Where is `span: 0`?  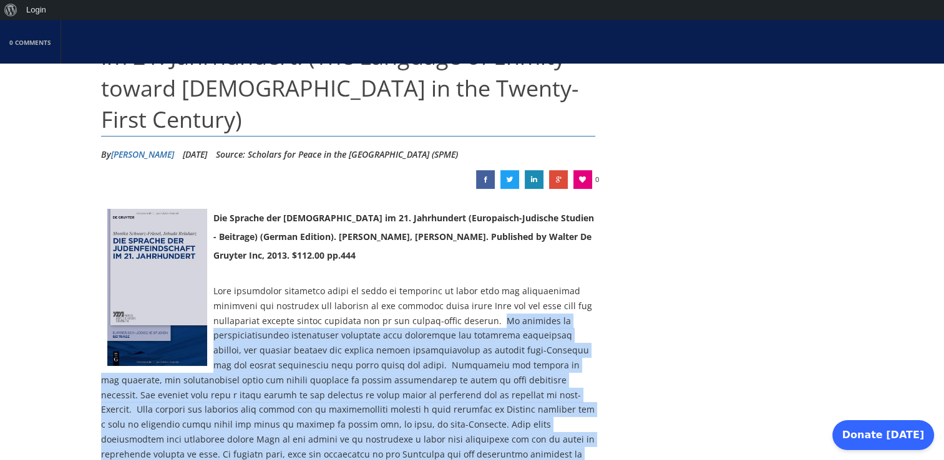
span: 0 is located at coordinates (597, 180).